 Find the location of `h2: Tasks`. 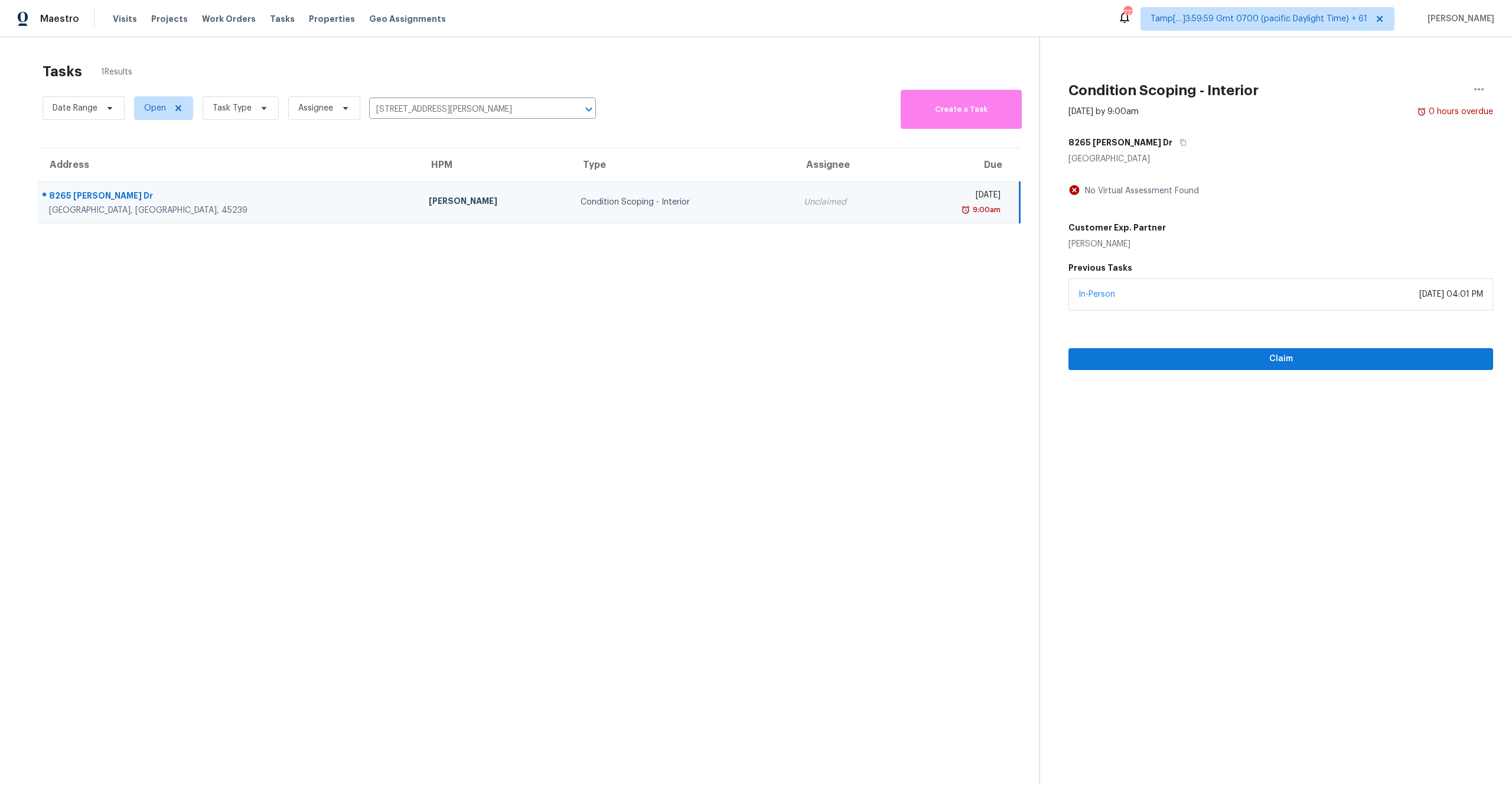

h2: Tasks is located at coordinates (62, 72).